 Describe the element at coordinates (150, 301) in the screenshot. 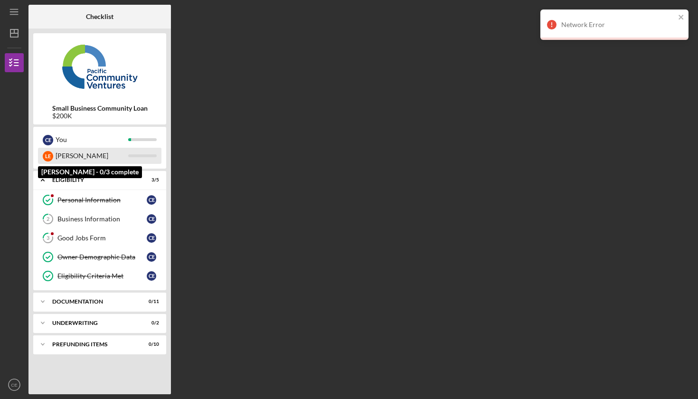

I see `div: 0 / 11` at that location.